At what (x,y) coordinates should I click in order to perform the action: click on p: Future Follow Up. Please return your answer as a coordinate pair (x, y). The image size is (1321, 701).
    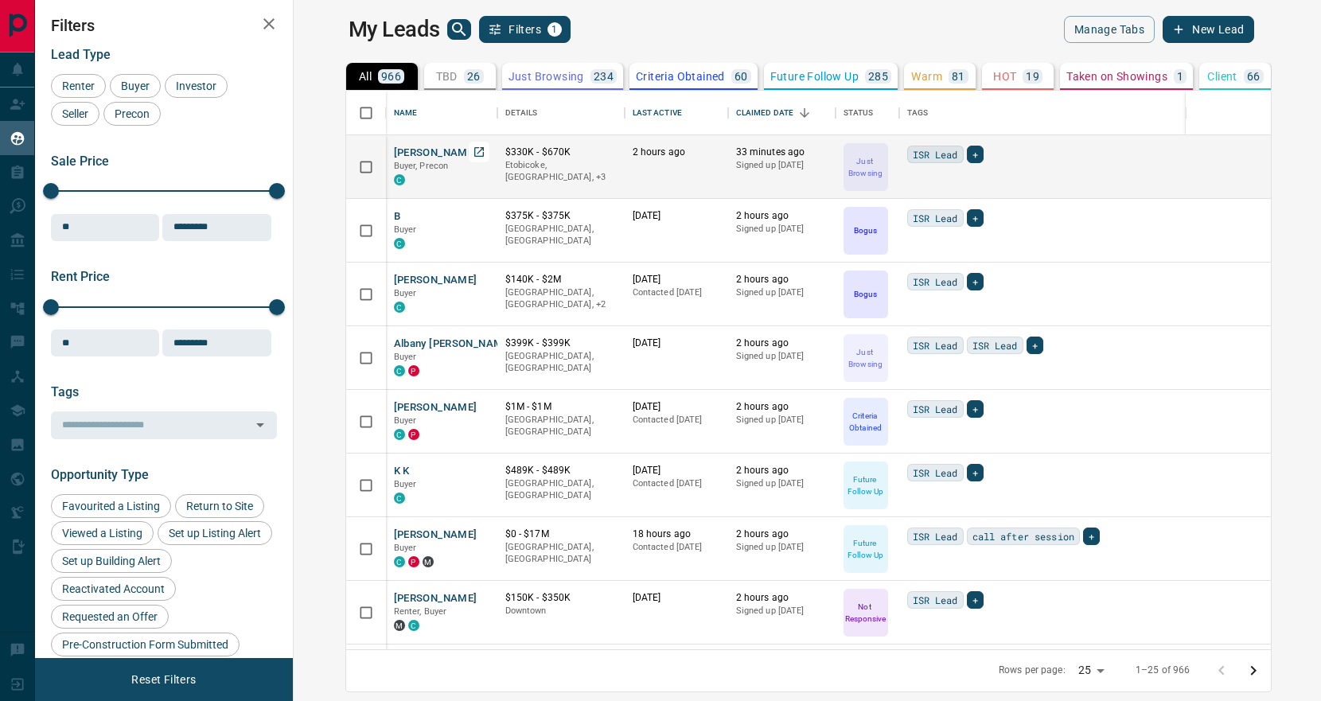
    Looking at the image, I should click on (866, 549).